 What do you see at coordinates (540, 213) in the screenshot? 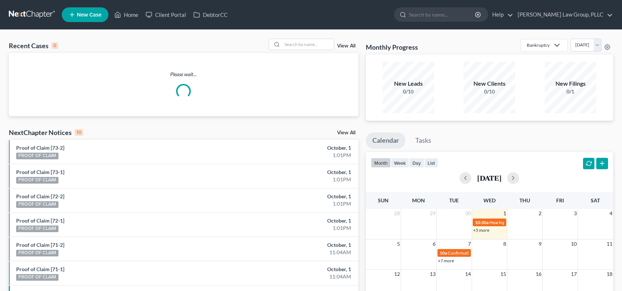
I see `span: 2` at bounding box center [540, 213].